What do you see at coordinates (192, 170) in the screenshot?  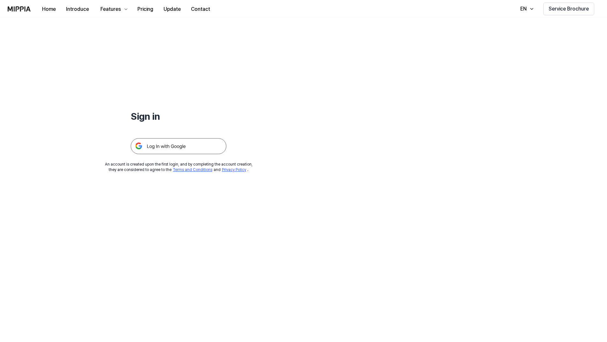 I see `a: Terms and Conditions` at bounding box center [192, 170].